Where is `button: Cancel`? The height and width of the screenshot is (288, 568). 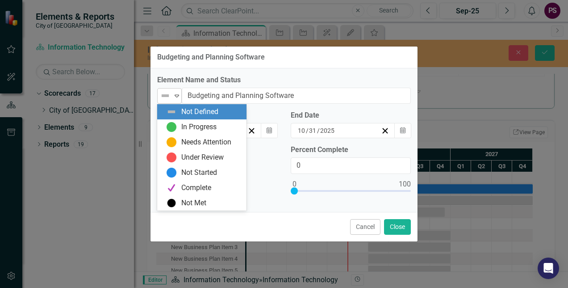 button: Cancel is located at coordinates (366, 227).